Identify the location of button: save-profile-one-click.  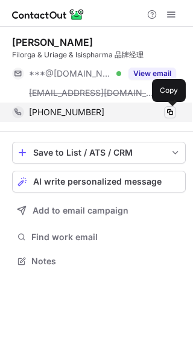
(99, 153).